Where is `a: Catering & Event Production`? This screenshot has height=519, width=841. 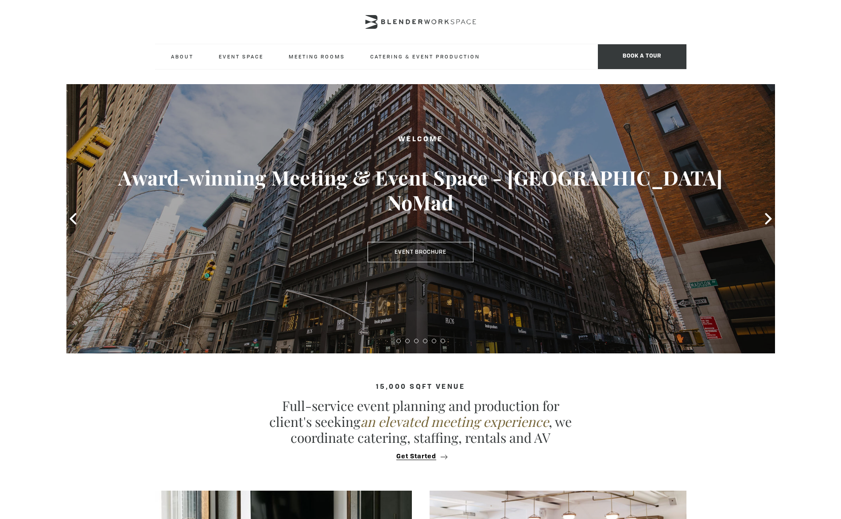
a: Catering & Event Production is located at coordinates (425, 56).